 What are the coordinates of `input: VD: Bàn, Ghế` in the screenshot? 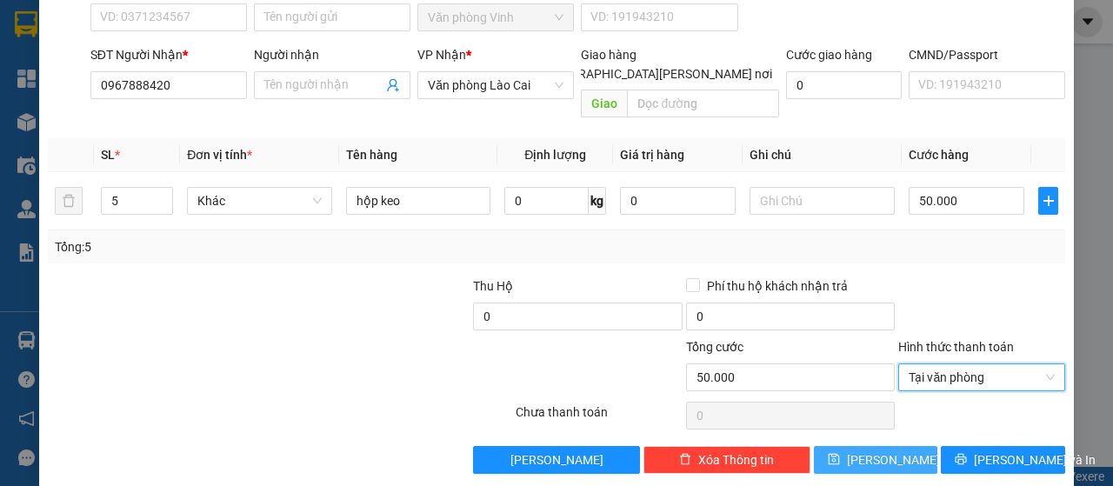 It's located at (418, 201).